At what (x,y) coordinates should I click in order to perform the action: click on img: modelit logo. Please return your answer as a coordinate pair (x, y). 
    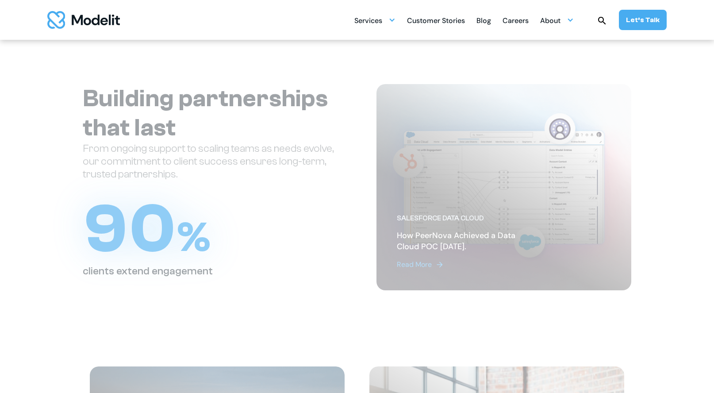
    Looking at the image, I should click on (84, 20).